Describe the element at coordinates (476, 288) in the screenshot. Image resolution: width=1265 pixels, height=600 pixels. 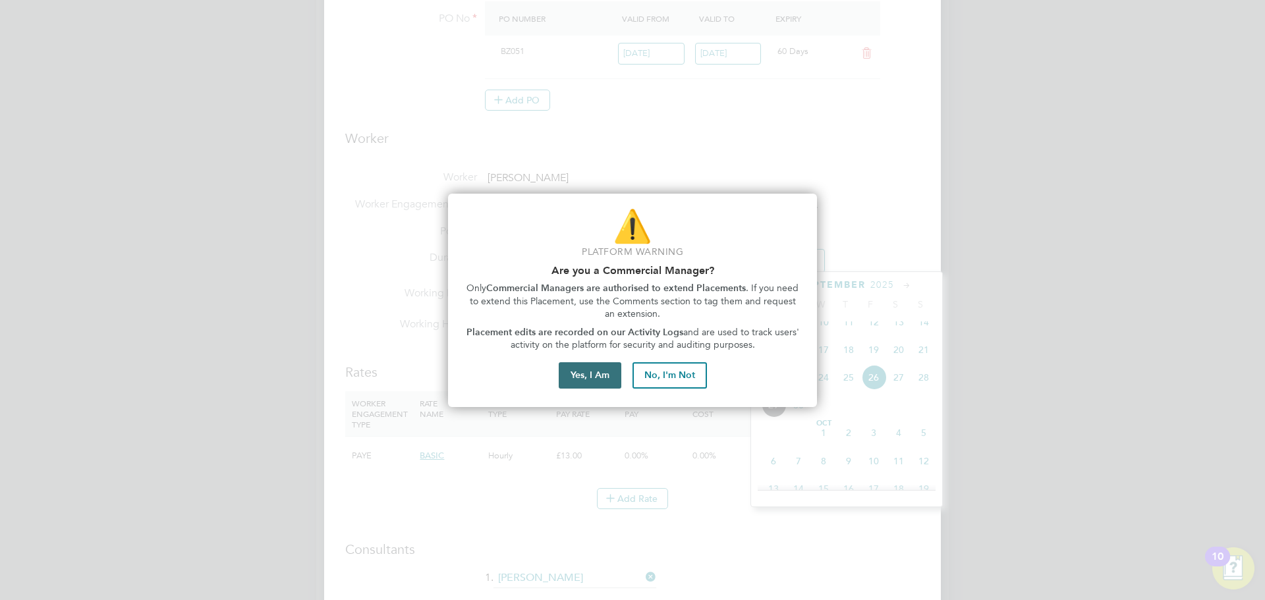
I see `span: Only` at that location.